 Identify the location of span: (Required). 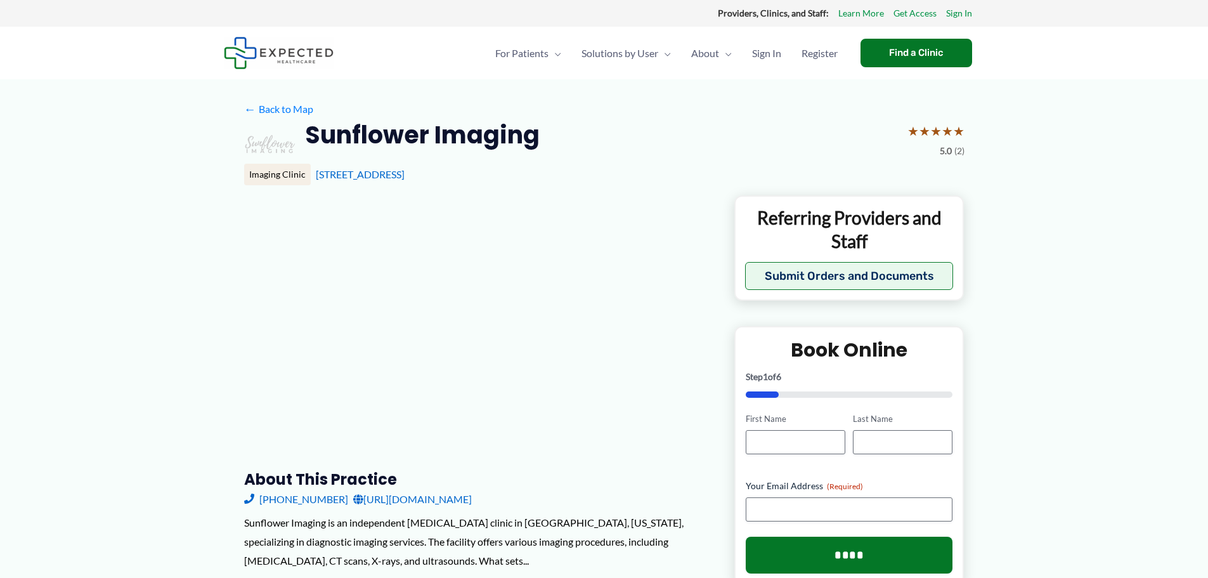
(845, 486).